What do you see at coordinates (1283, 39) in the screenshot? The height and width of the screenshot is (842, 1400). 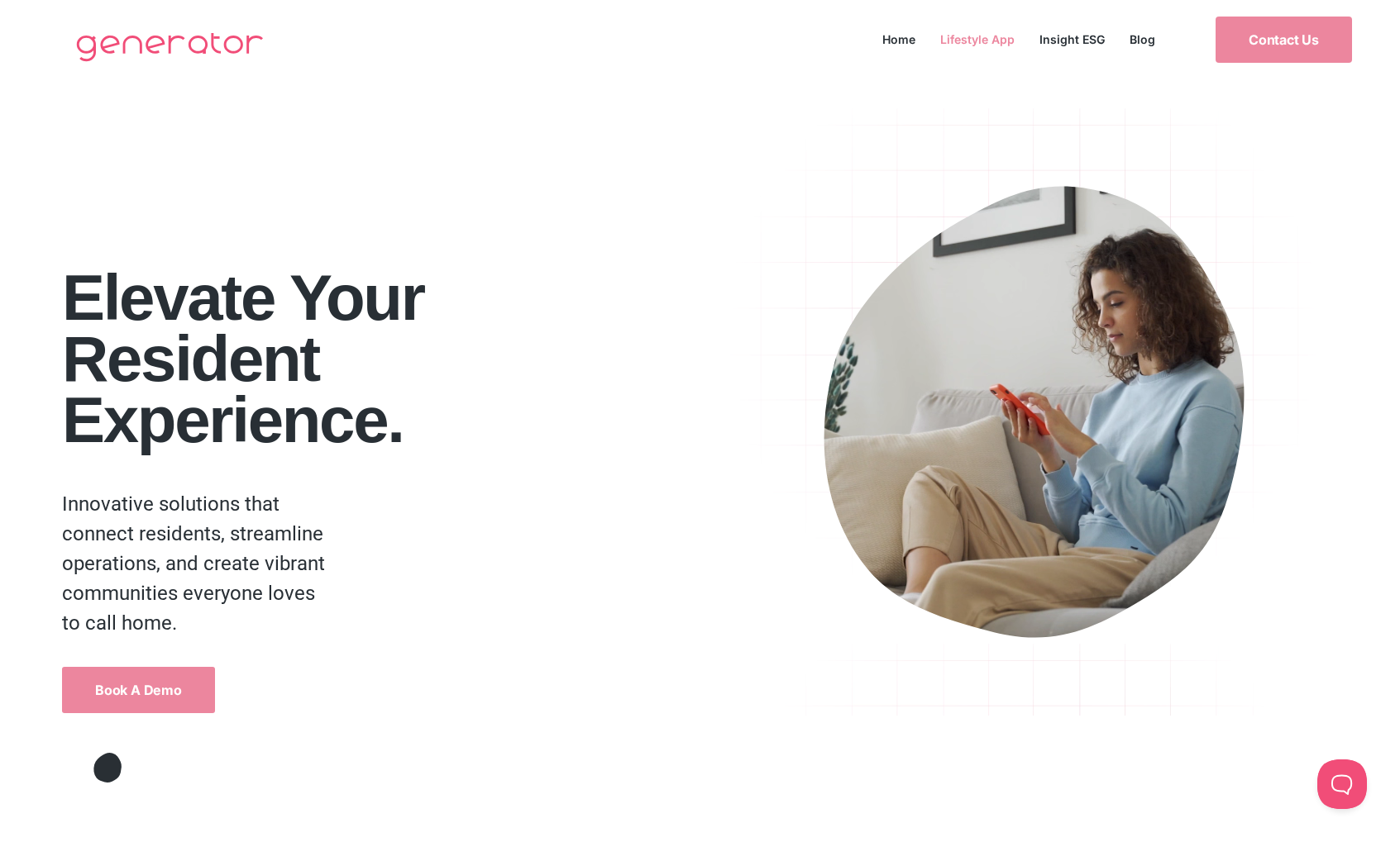 I see `span: Contact Us` at bounding box center [1283, 39].